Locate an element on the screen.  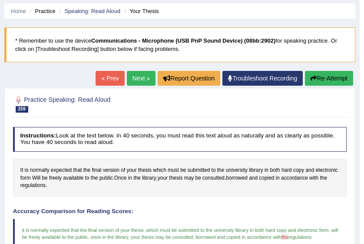
b: Communications - Microphone (USB PnP Sound Device) (08bb:2902) is located at coordinates (183, 40).